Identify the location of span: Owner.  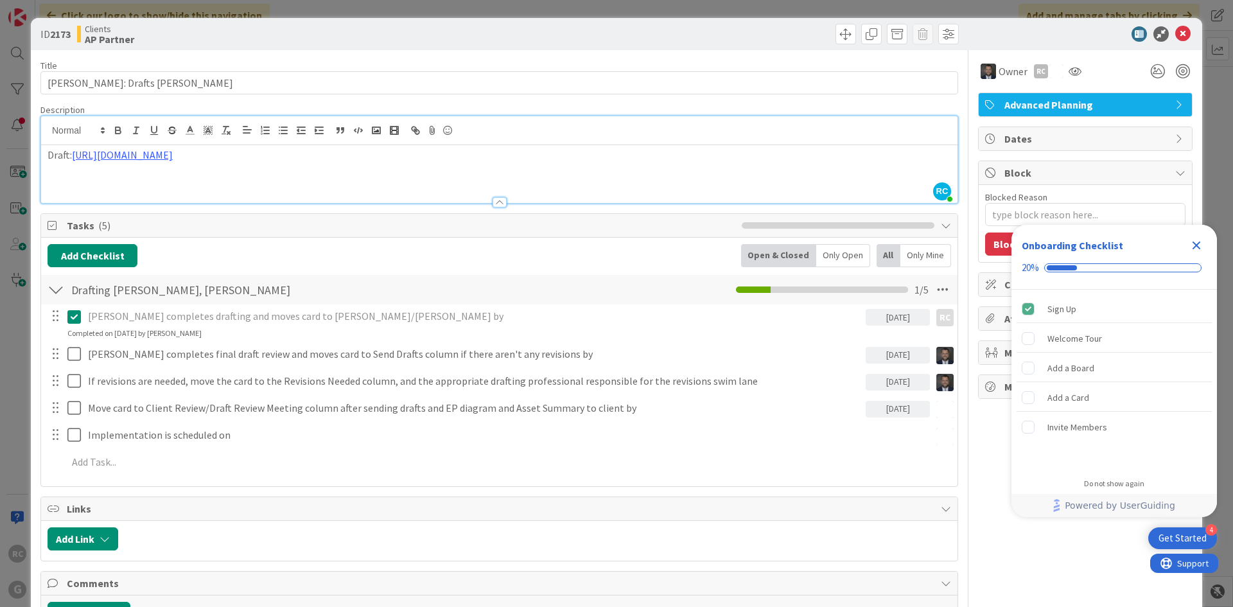
(1013, 71).